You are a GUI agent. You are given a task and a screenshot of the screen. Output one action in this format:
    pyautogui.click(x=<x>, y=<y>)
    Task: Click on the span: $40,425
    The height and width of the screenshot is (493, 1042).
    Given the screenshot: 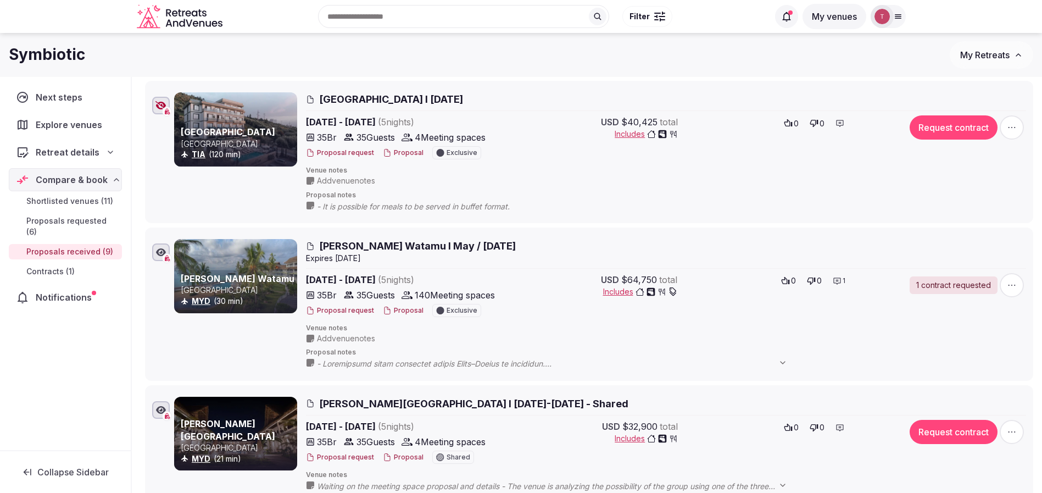 What is the action you would take?
    pyautogui.click(x=639, y=122)
    